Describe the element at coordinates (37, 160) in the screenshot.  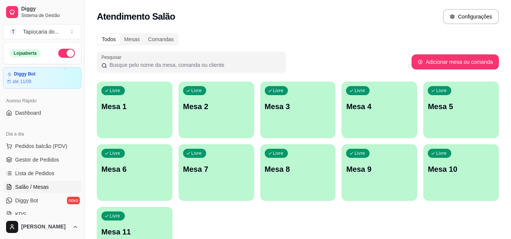
I see `span: Gestor de Pedidos` at that location.